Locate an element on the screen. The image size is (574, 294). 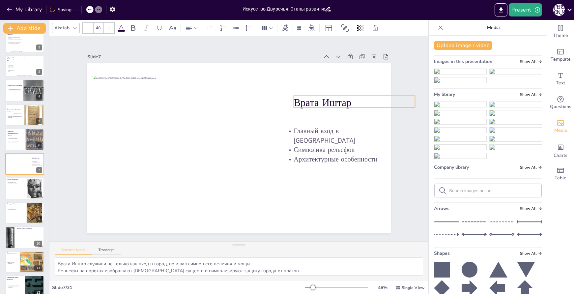
div: 5 is located at coordinates (39, 121).